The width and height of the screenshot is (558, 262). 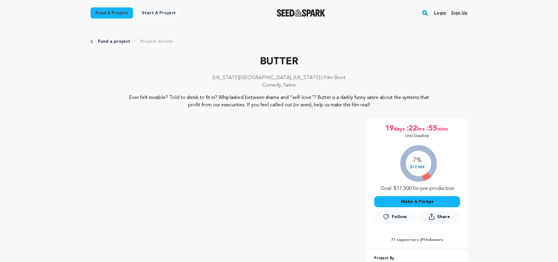 I want to click on img: Seed&Spark Logo Dark Mode, so click(x=301, y=13).